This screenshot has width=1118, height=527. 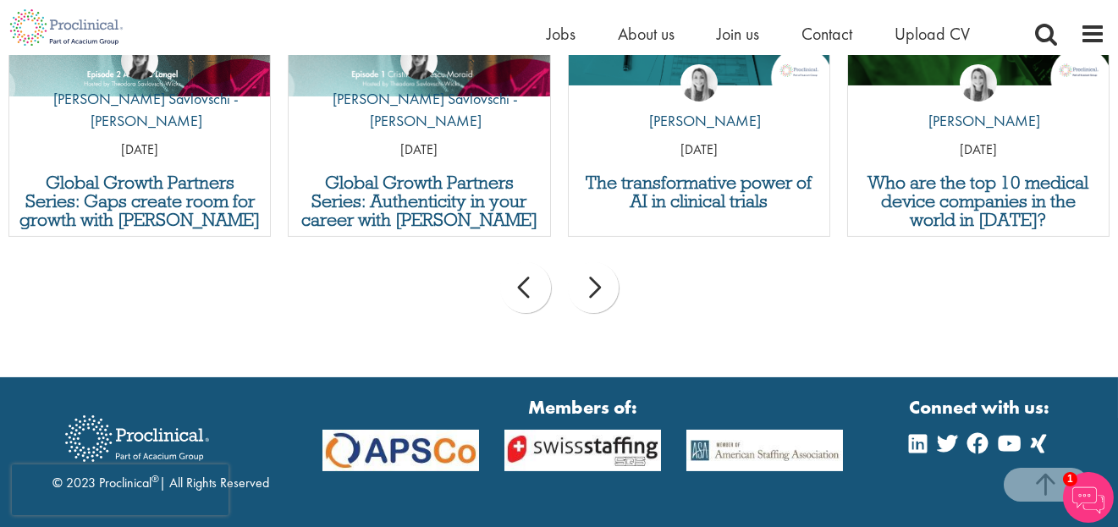 What do you see at coordinates (738, 34) in the screenshot?
I see `span: Join us` at bounding box center [738, 34].